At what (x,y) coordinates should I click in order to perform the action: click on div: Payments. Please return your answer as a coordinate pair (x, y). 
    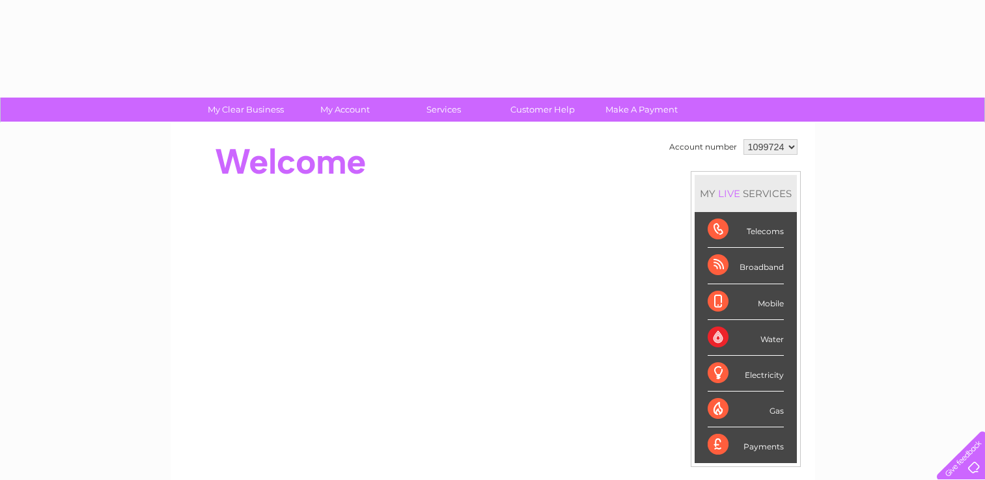
    Looking at the image, I should click on (745, 445).